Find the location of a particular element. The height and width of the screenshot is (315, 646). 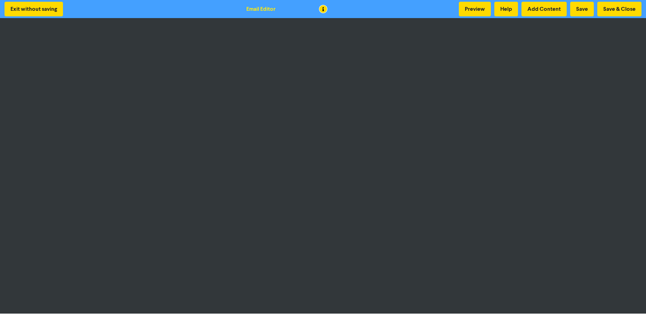

button: Add Content is located at coordinates (544, 9).